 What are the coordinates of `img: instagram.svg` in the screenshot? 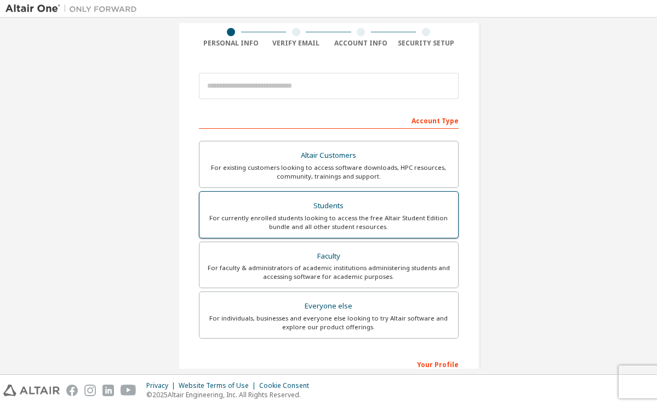 It's located at (90, 390).